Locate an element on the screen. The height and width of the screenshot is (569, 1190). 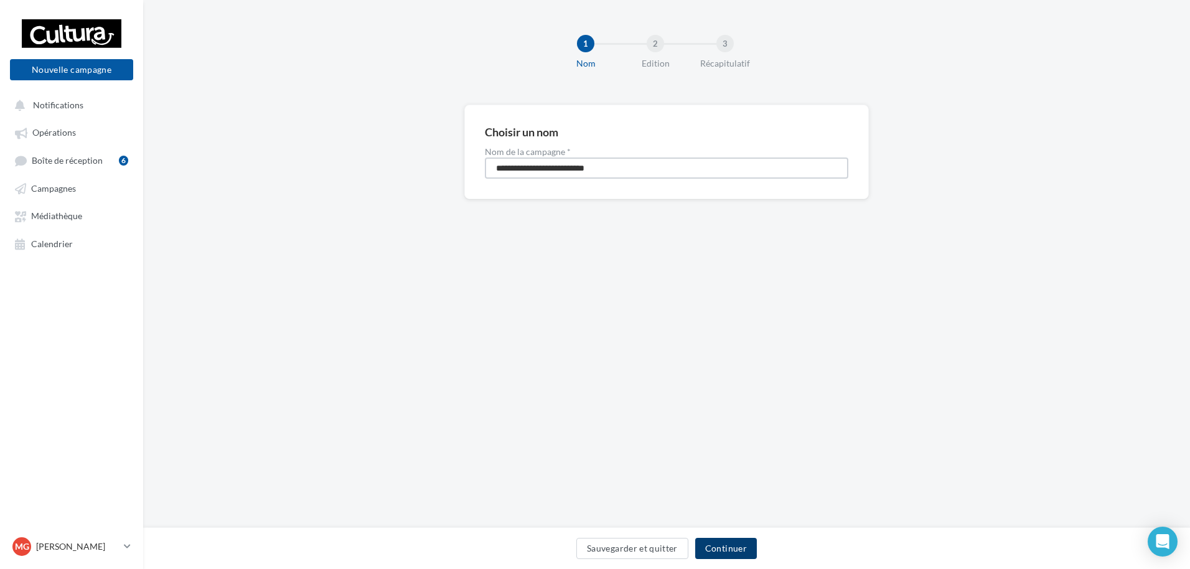
div: Edition is located at coordinates (655, 63).